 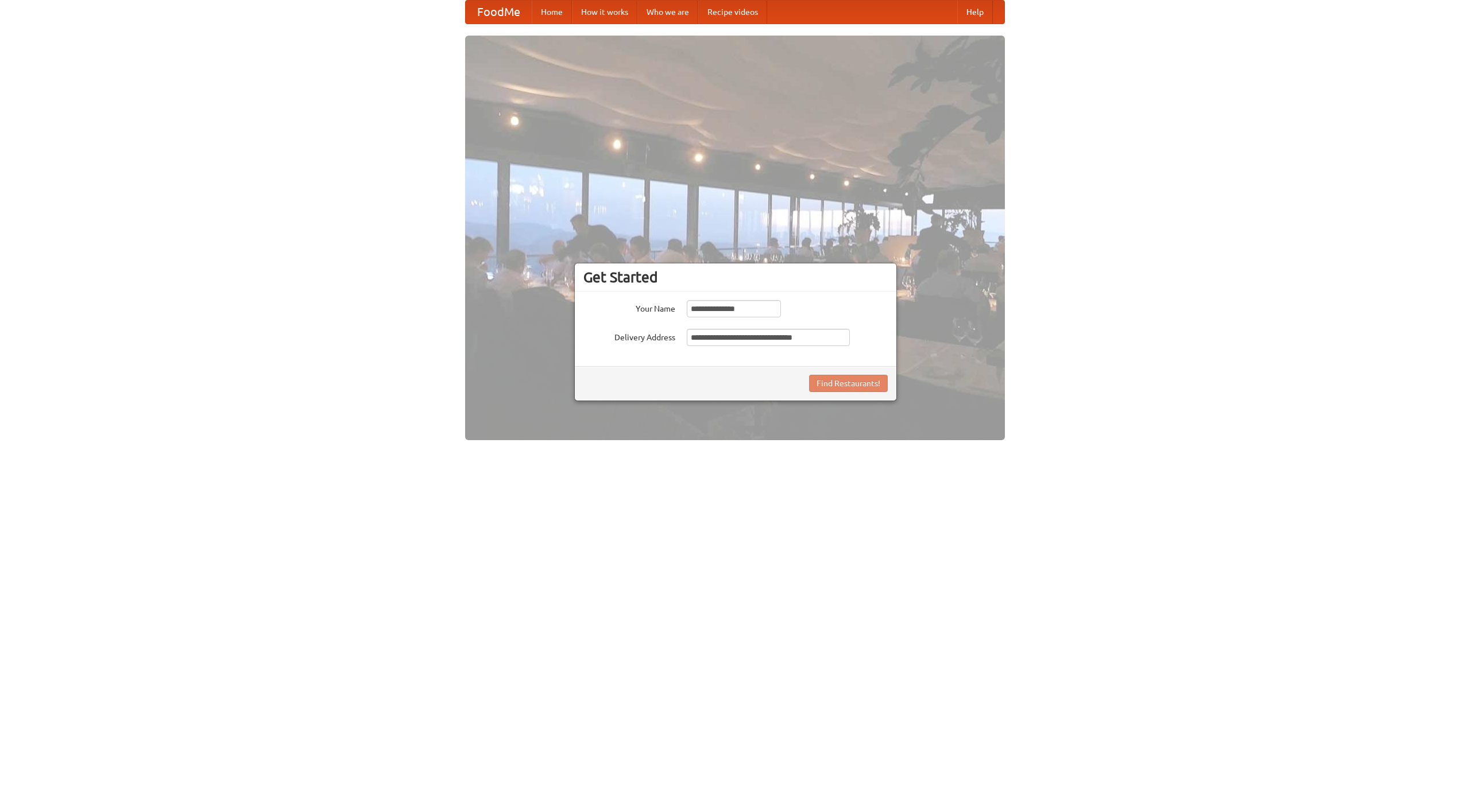 I want to click on button: Find Restaurants!, so click(x=848, y=384).